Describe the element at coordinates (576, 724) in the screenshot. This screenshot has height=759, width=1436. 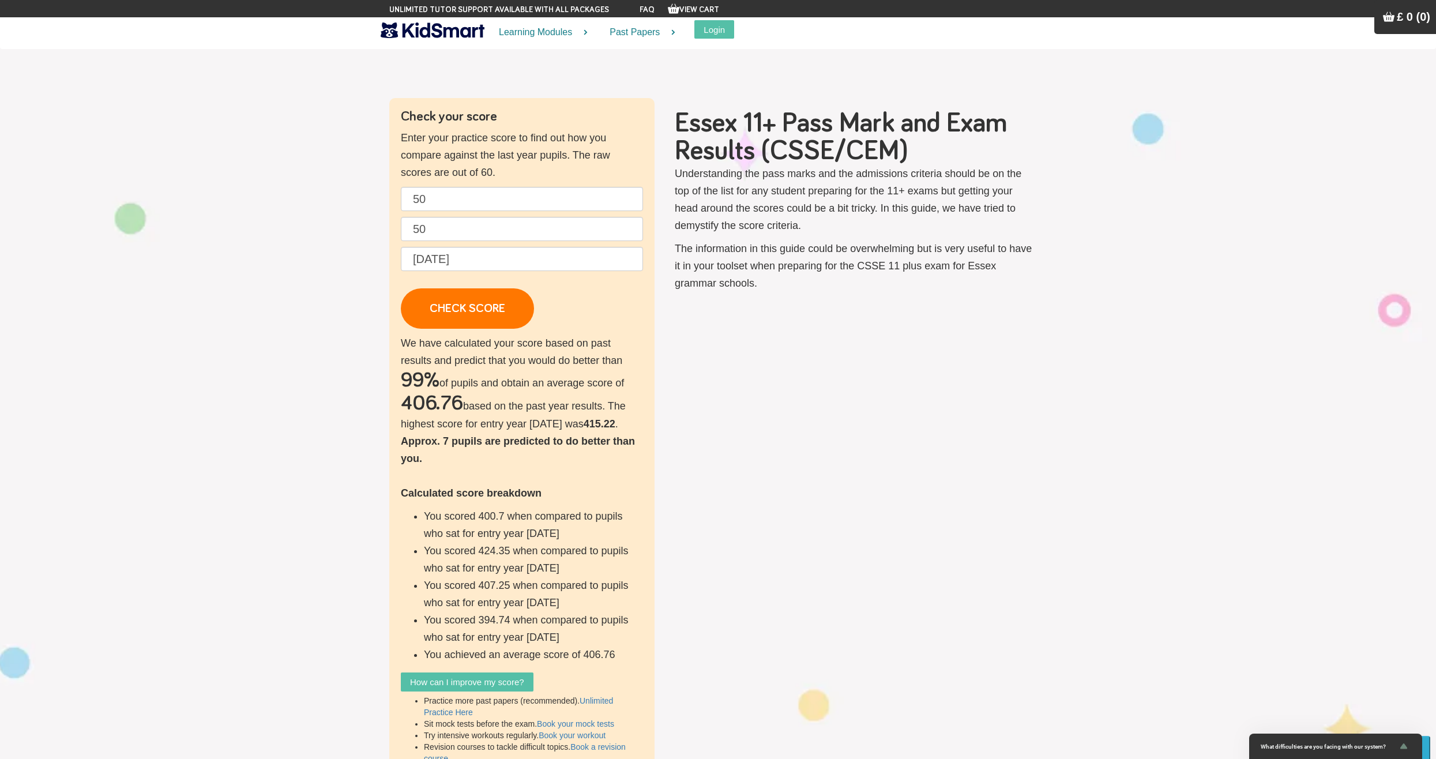
I see `a: Book your mock tests` at that location.